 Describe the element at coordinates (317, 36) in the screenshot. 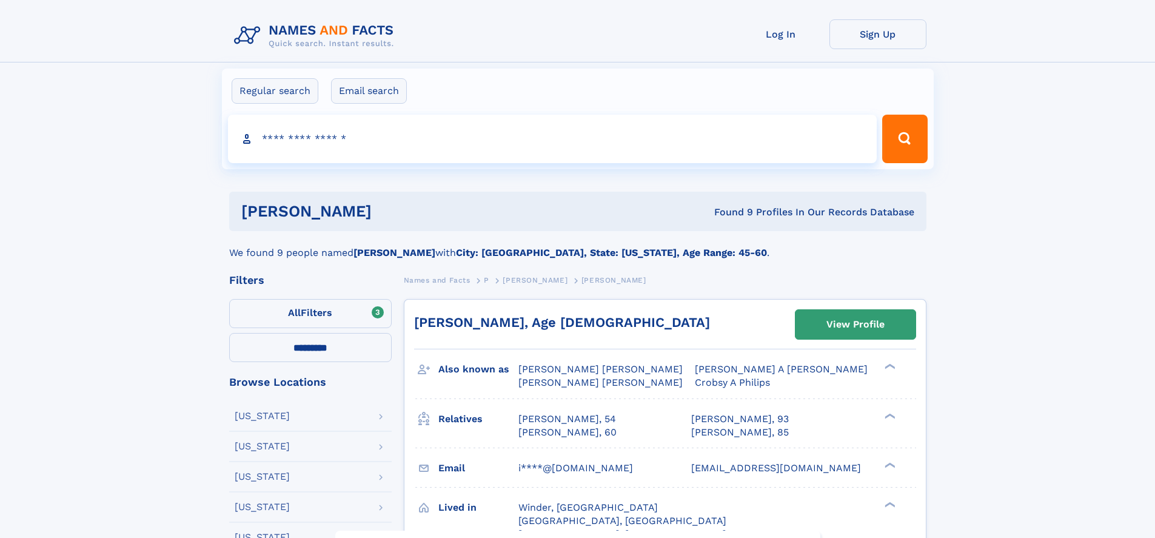

I see `img: Logo Names and Facts` at that location.